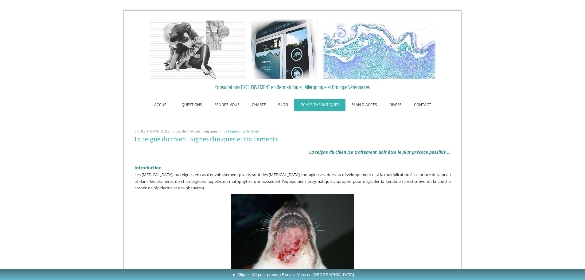 The width and height of the screenshot is (585, 280). I want to click on a: Consultations EXCLUSIVEMENT en Dermatologie, Allergologie et Otologie Vétérinaires, so click(293, 87).